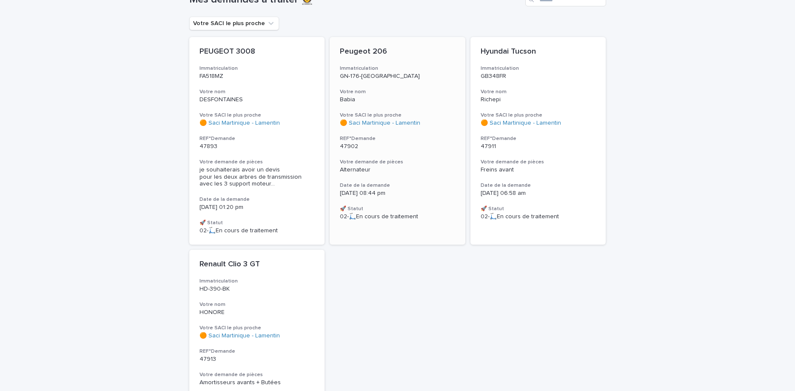 The width and height of the screenshot is (795, 391). Describe the element at coordinates (538, 52) in the screenshot. I see `p: Hyundai Tucson` at that location.